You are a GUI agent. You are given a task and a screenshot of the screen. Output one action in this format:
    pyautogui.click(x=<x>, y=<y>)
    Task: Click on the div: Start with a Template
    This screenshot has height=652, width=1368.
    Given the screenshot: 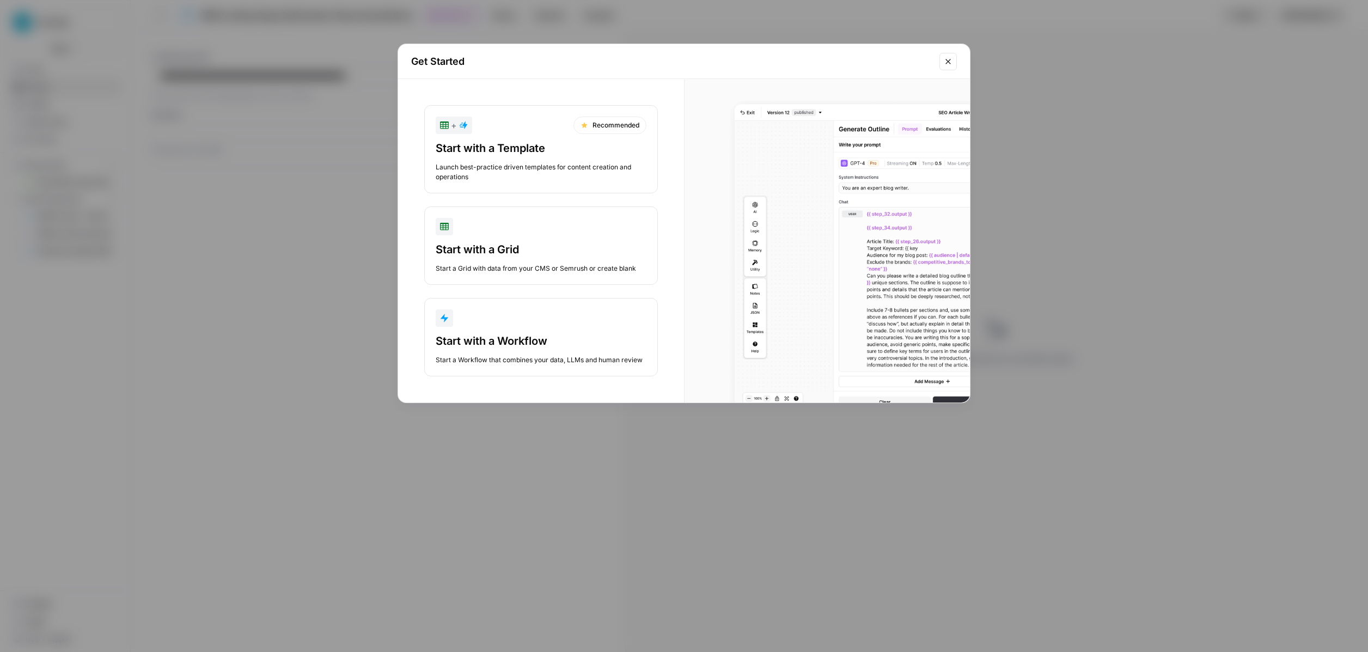 What is the action you would take?
    pyautogui.click(x=541, y=148)
    